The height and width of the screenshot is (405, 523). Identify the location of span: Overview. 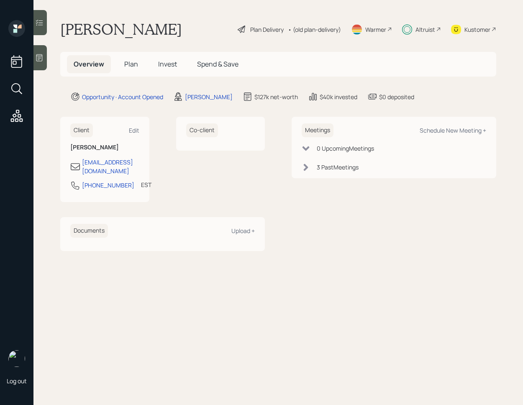
(89, 64).